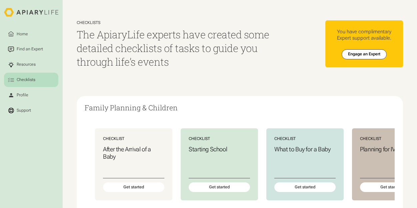 This screenshot has width=417, height=208. What do you see at coordinates (31, 49) in the screenshot?
I see `a: Find an Expert` at bounding box center [31, 49].